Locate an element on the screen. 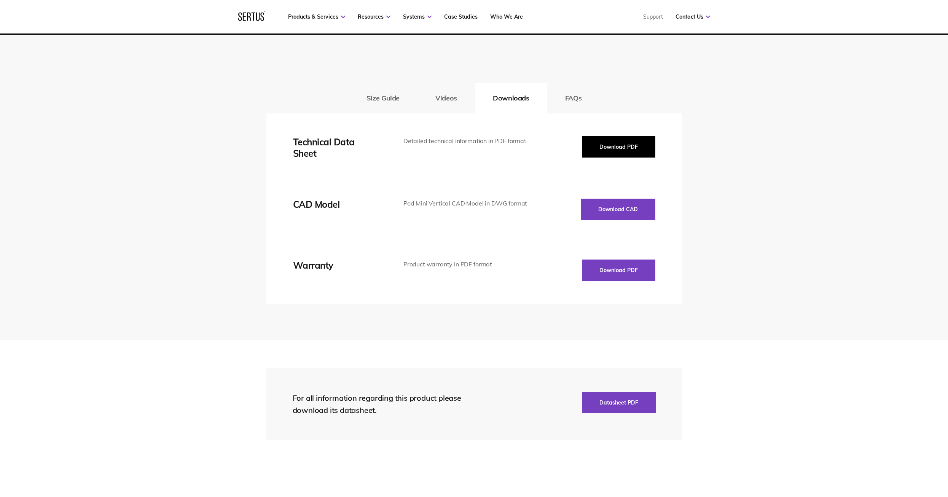  button: Datasheet PDF is located at coordinates (619, 402).